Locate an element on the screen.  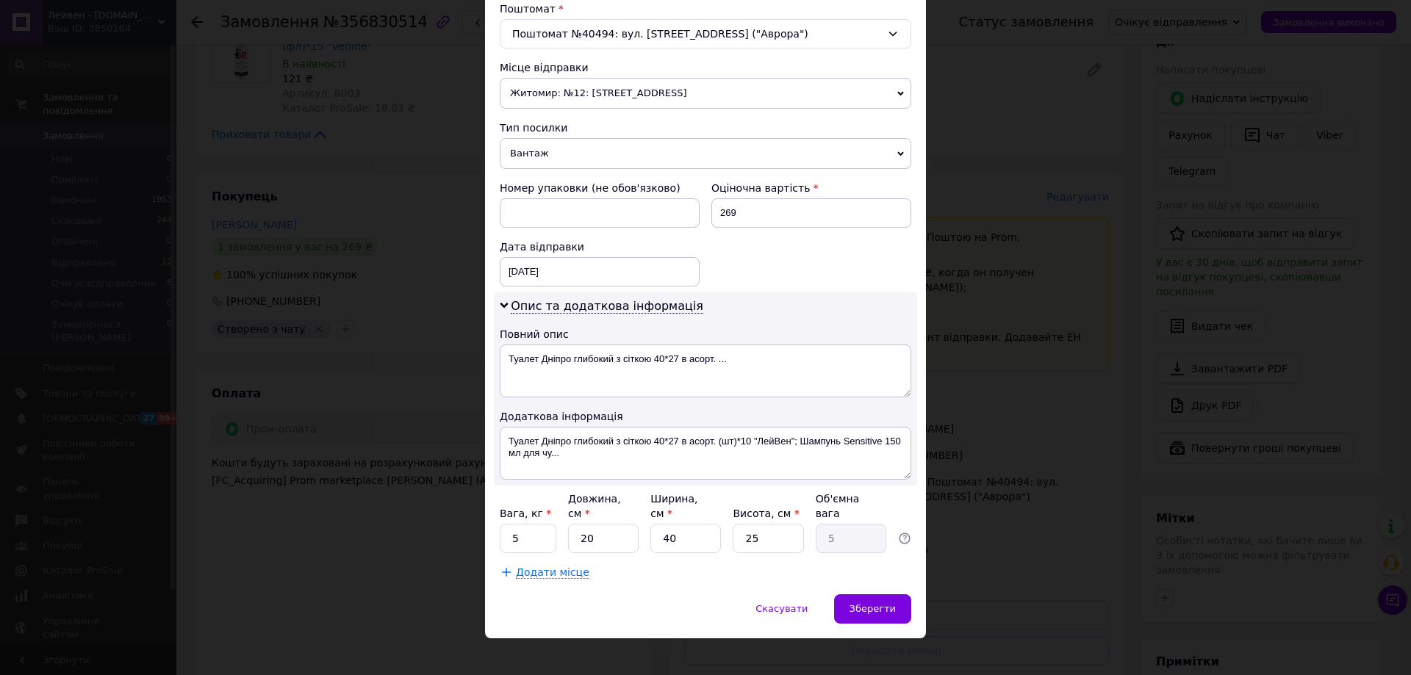
label: Висота, см is located at coordinates (766, 514).